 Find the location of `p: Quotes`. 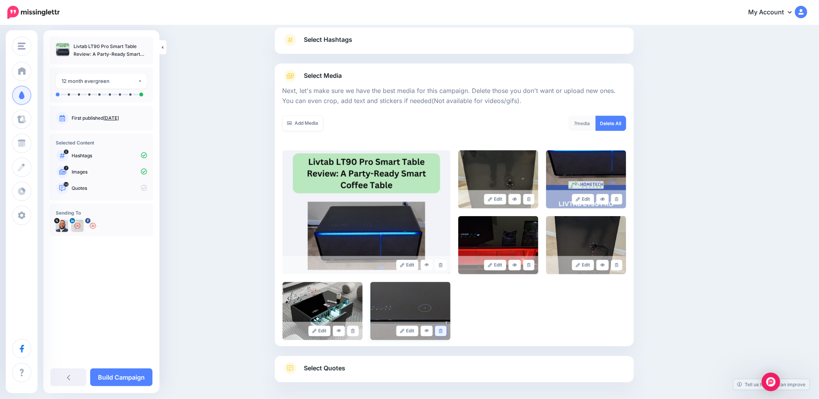

p: Quotes is located at coordinates (109, 188).